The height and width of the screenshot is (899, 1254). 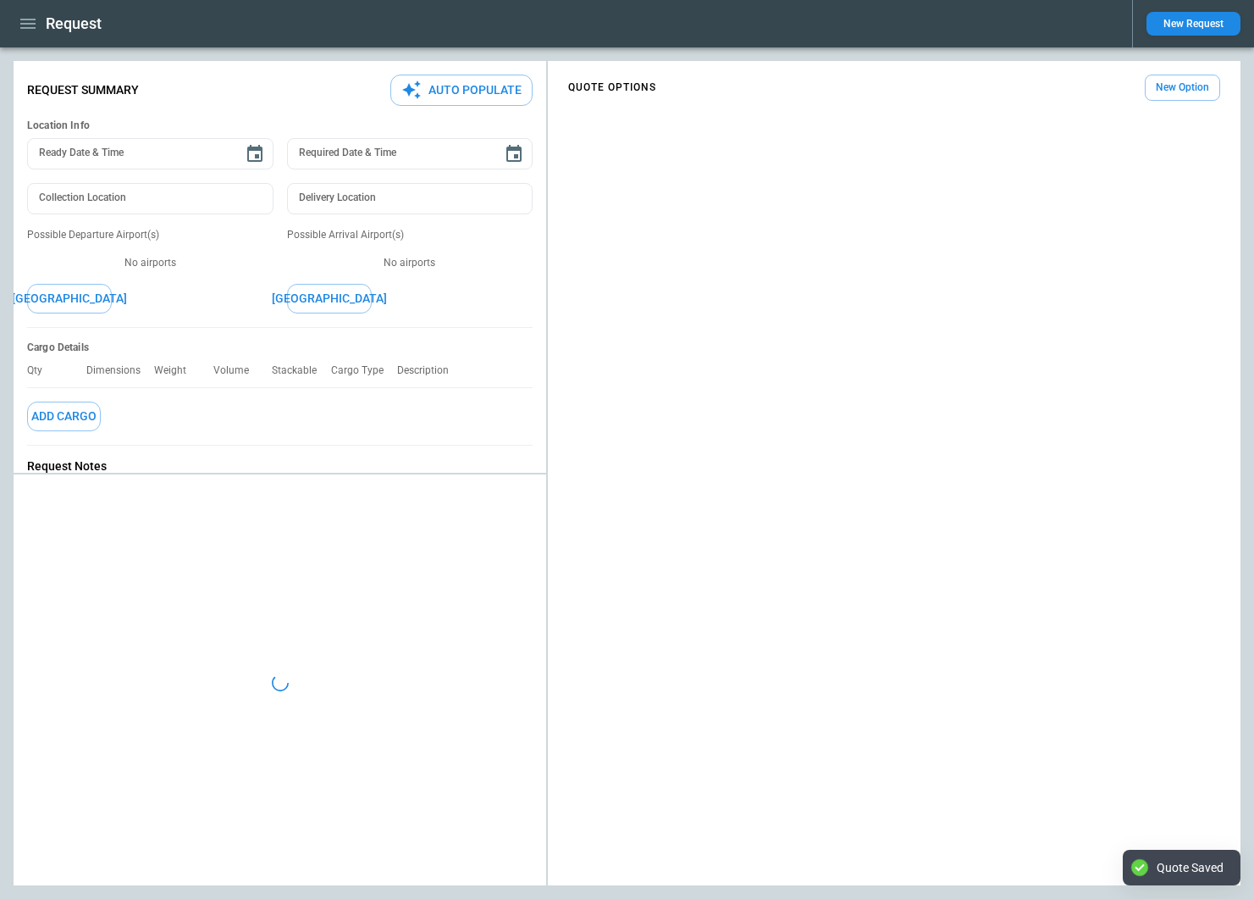 What do you see at coordinates (74, 24) in the screenshot?
I see `h1: Request` at bounding box center [74, 24].